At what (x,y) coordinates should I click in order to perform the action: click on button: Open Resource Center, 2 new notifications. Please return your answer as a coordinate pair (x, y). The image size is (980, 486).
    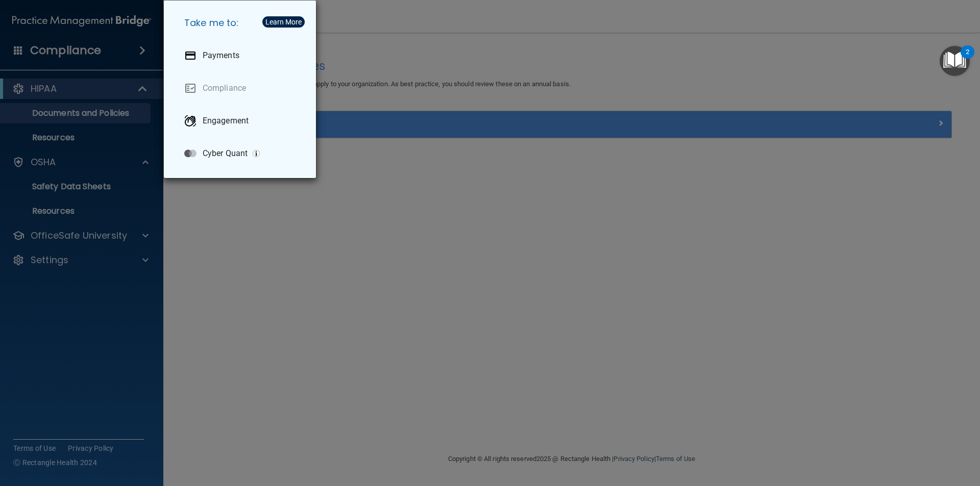
    Looking at the image, I should click on (954, 61).